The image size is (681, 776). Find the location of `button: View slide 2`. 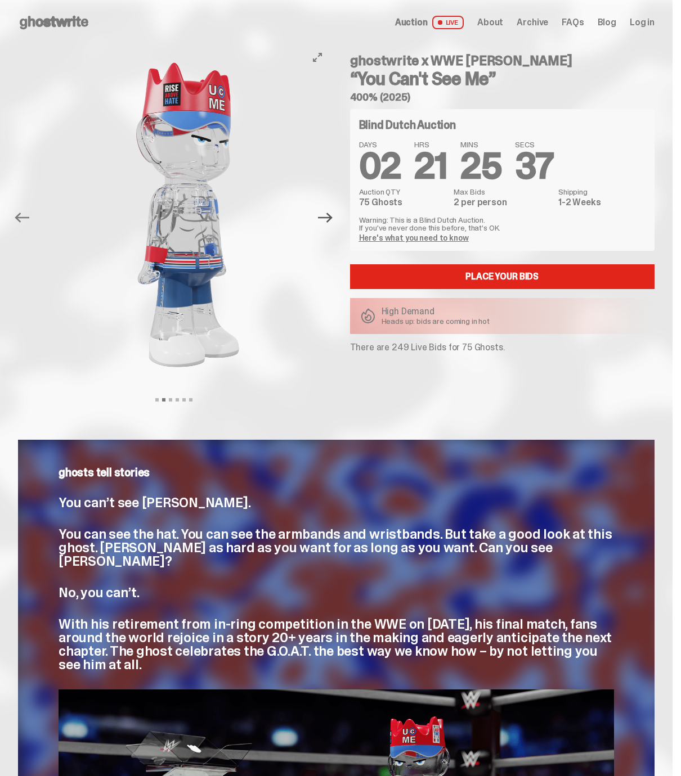

button: View slide 2 is located at coordinates (164, 400).